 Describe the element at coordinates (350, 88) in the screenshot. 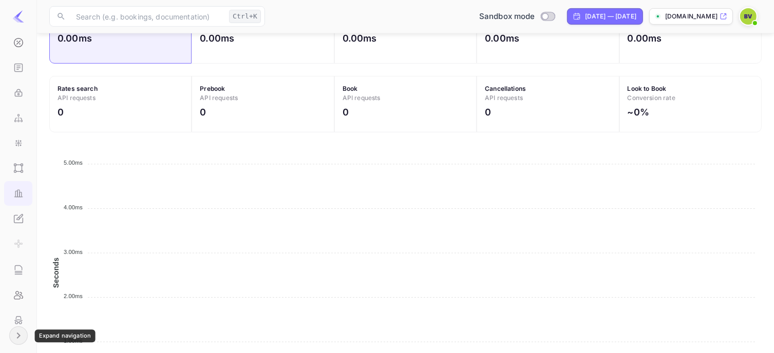

I see `strong: Book` at that location.